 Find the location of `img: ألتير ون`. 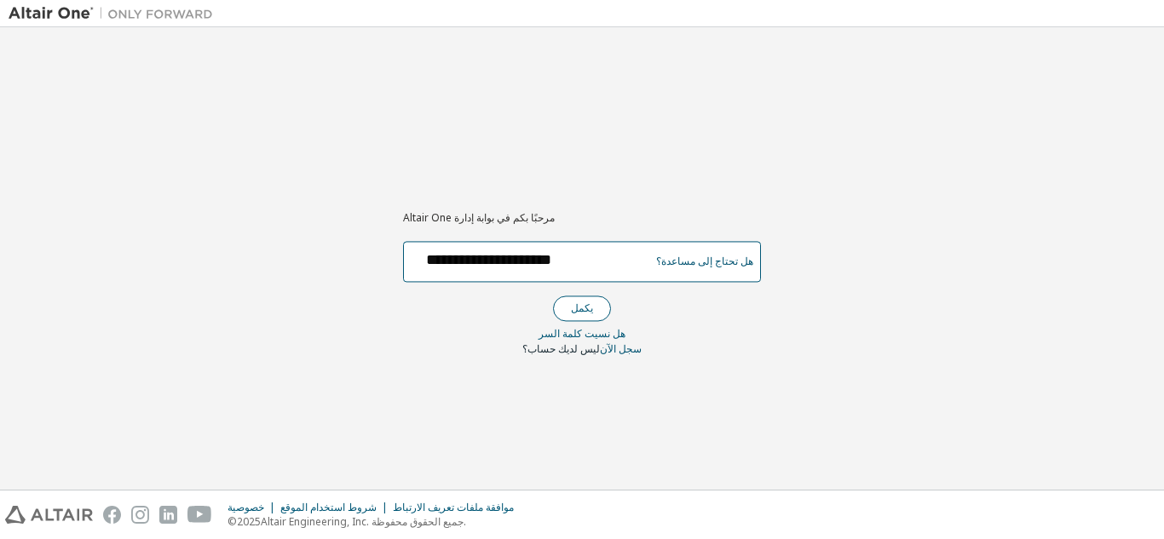

img: ألتير ون is located at coordinates (115, 14).